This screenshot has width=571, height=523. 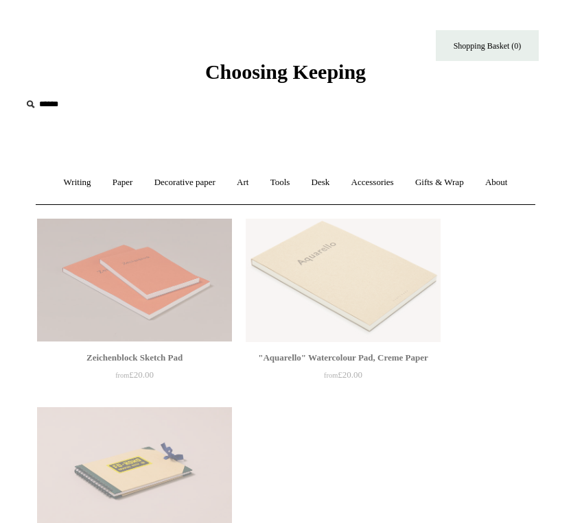 I want to click on a: Decorative paper, so click(x=185, y=182).